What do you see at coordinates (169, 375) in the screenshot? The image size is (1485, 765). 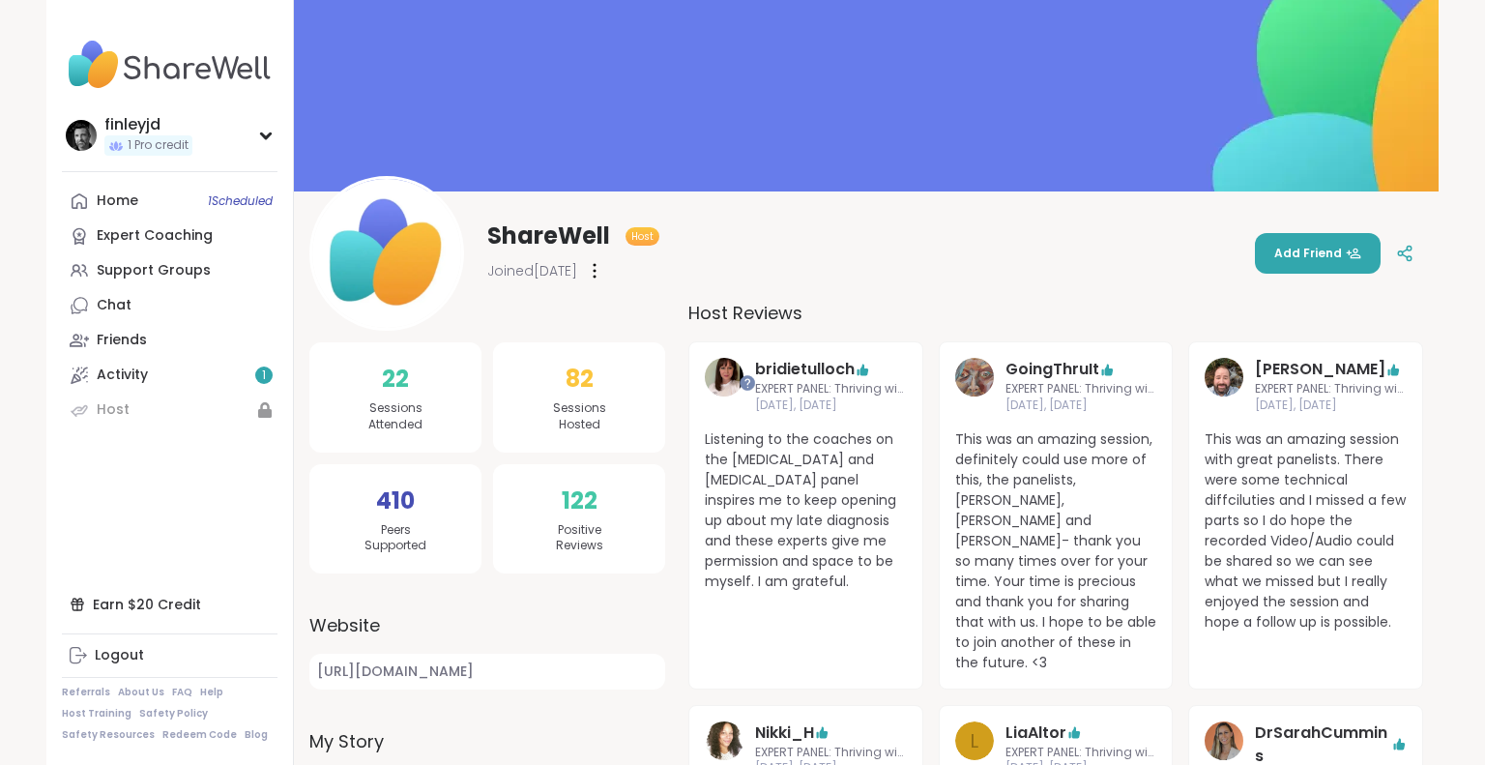 I see `a: Activity1` at bounding box center [169, 375].